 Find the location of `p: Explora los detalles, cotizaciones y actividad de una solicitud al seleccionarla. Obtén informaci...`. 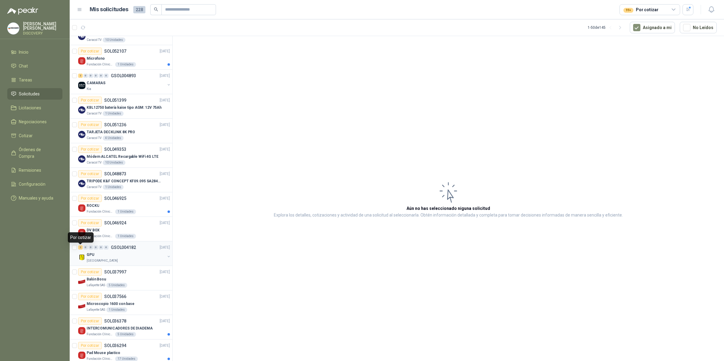

p: Explora los detalles, cotizaciones y actividad de una solicitud al seleccionarla. Obtén informaci... is located at coordinates (448, 215).